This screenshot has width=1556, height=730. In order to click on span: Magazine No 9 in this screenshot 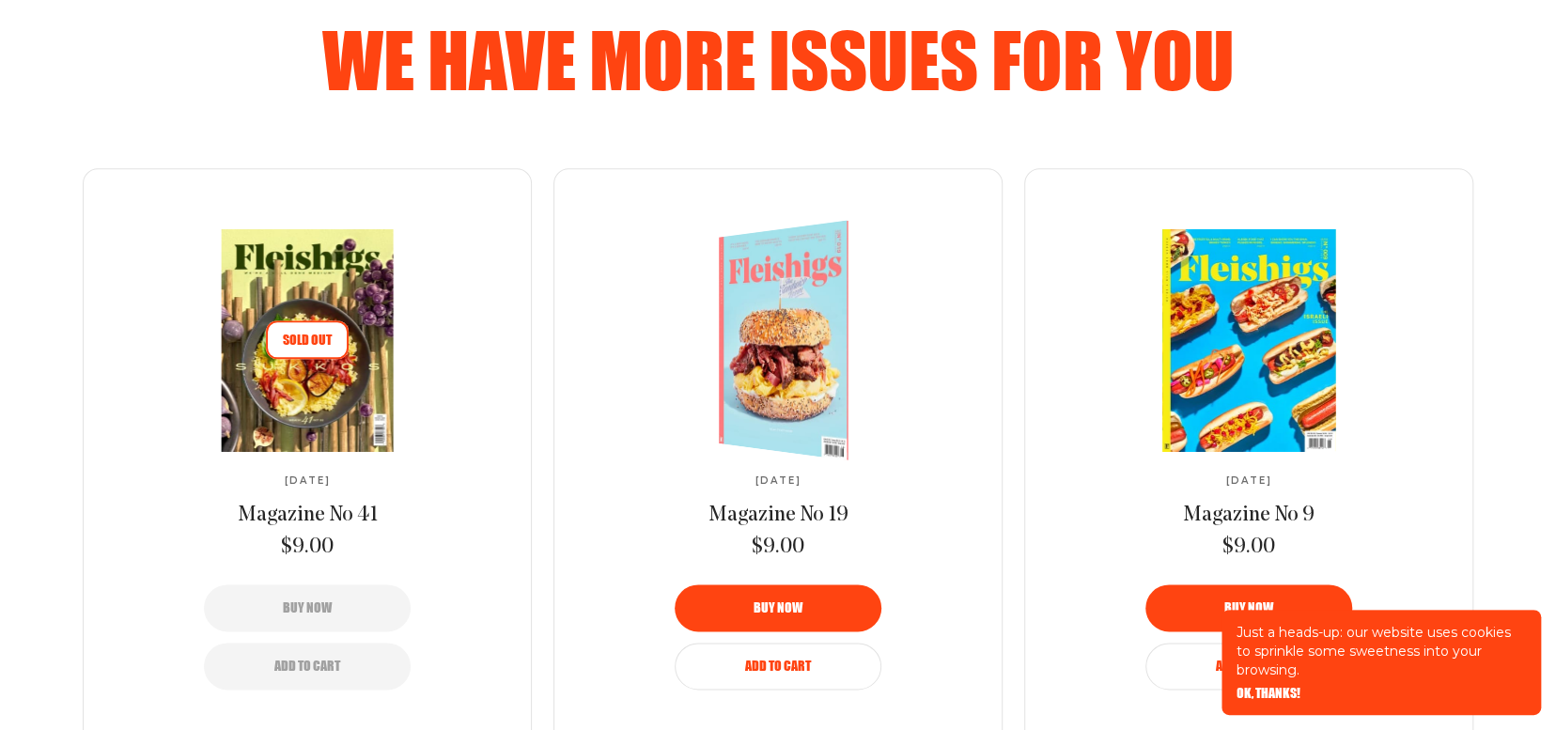, I will do `click(1249, 515)`.